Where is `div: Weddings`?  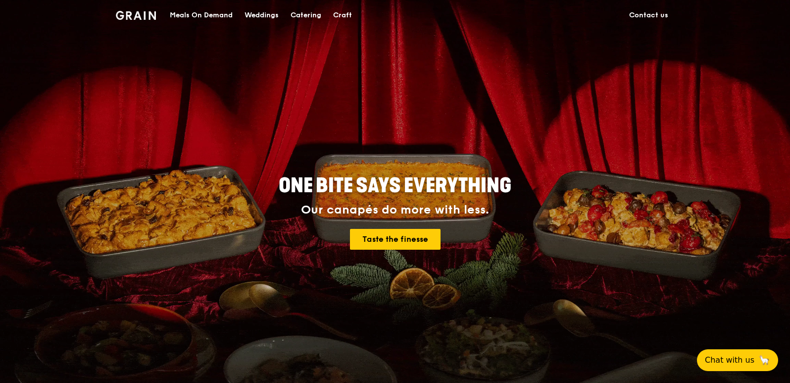
div: Weddings is located at coordinates (261, 15).